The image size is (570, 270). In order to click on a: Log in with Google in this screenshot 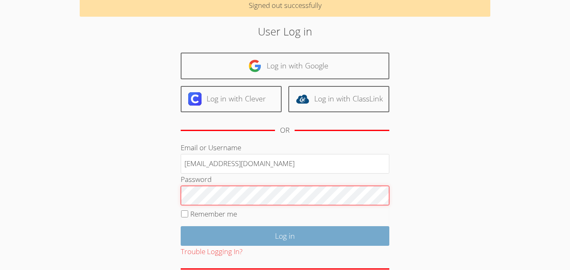, I will do `click(285, 66)`.